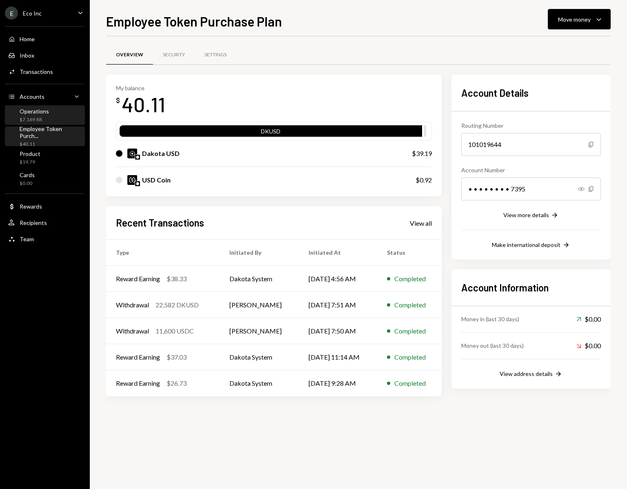 The image size is (627, 489). What do you see at coordinates (259, 253) in the screenshot?
I see `th: Initiated By` at bounding box center [259, 253].